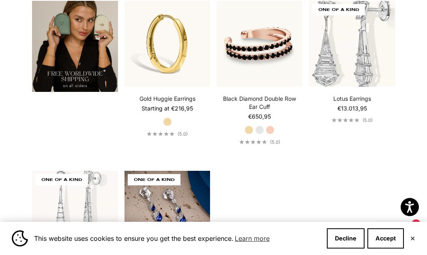 The image size is (427, 255). Describe the element at coordinates (167, 99) in the screenshot. I see `a: Gold Huggie Earrings` at that location.